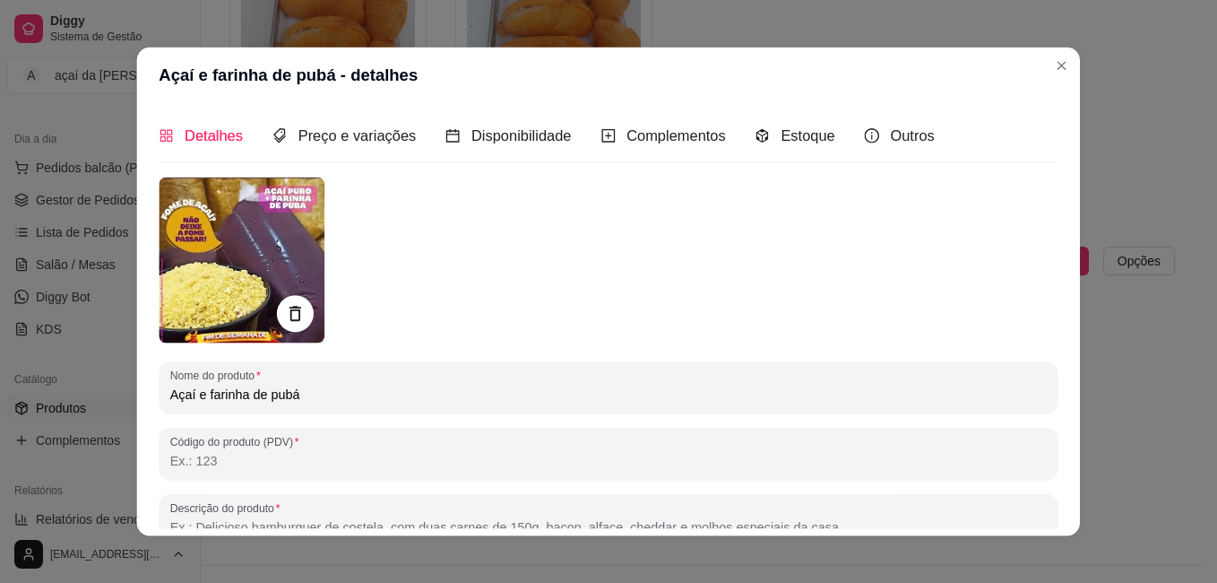 The image size is (1217, 583). Describe the element at coordinates (609, 135) in the screenshot. I see `span: plus-square` at that location.